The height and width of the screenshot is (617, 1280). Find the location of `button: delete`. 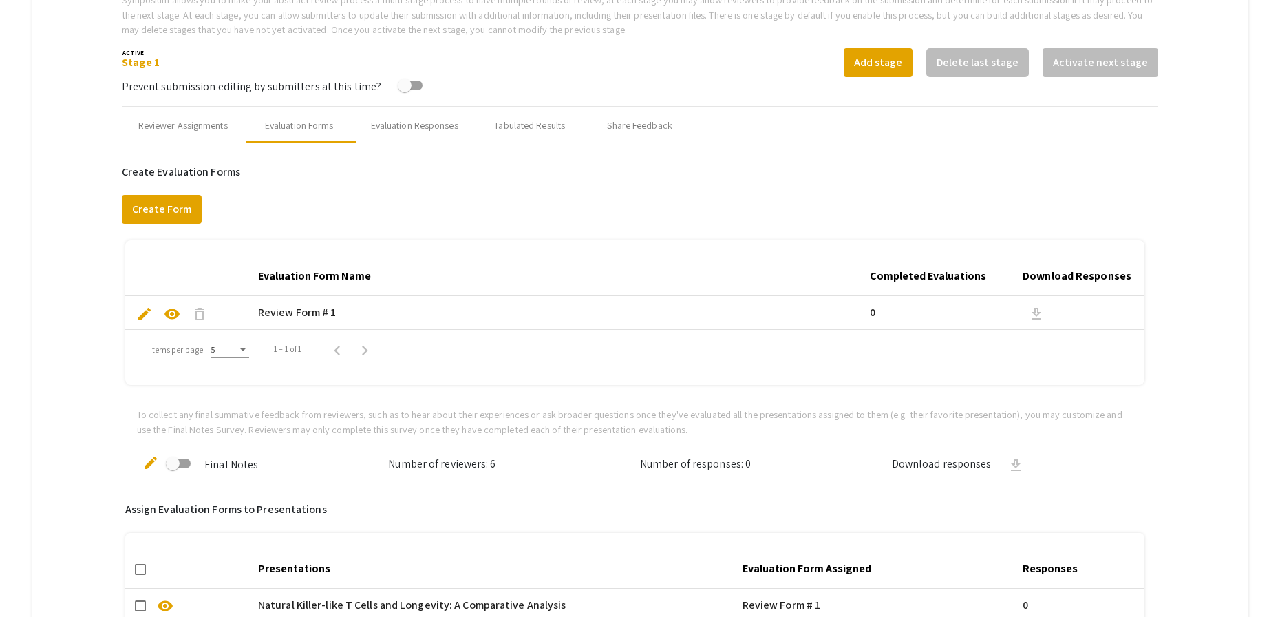

button: delete is located at coordinates (200, 312).